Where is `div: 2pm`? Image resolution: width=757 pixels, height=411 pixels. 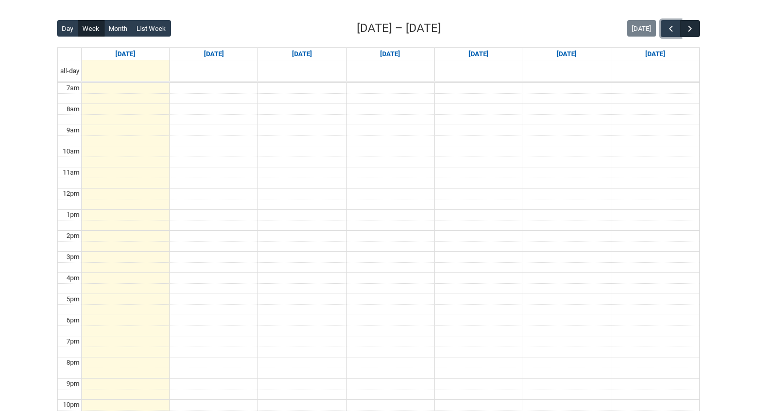 div: 2pm is located at coordinates (73, 236).